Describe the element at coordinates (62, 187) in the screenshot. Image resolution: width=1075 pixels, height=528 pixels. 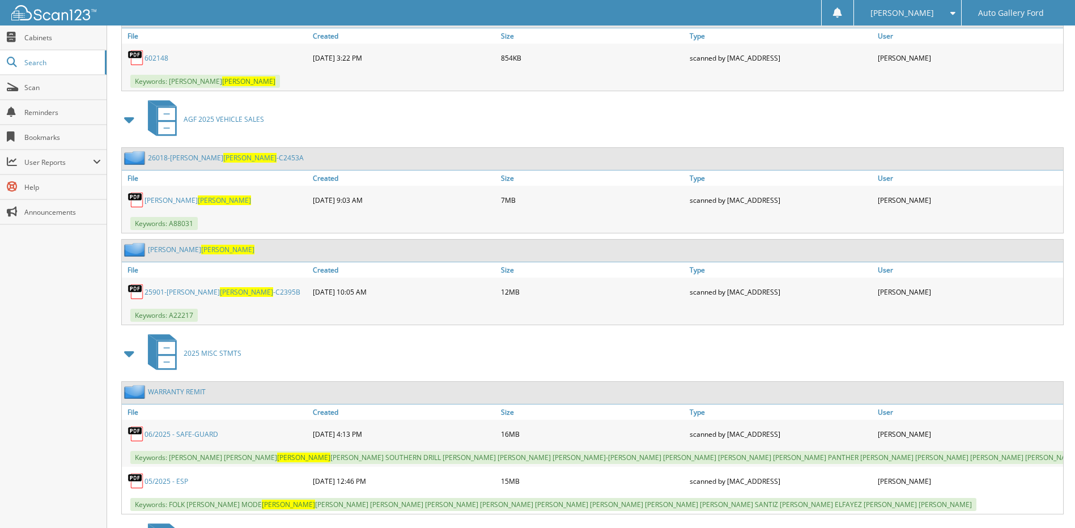
I see `span: Help` at that location.